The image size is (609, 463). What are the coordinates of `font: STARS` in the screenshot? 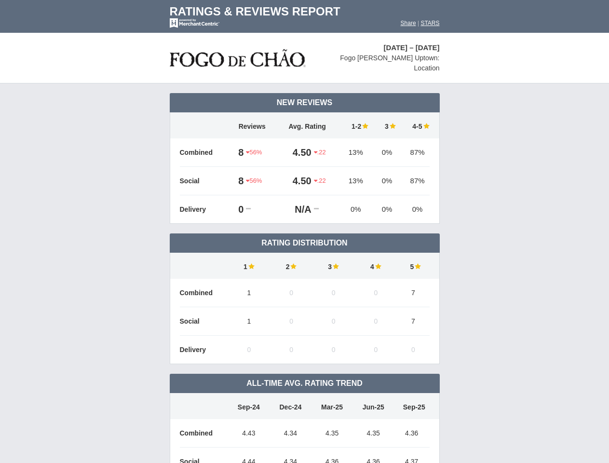 It's located at (430, 23).